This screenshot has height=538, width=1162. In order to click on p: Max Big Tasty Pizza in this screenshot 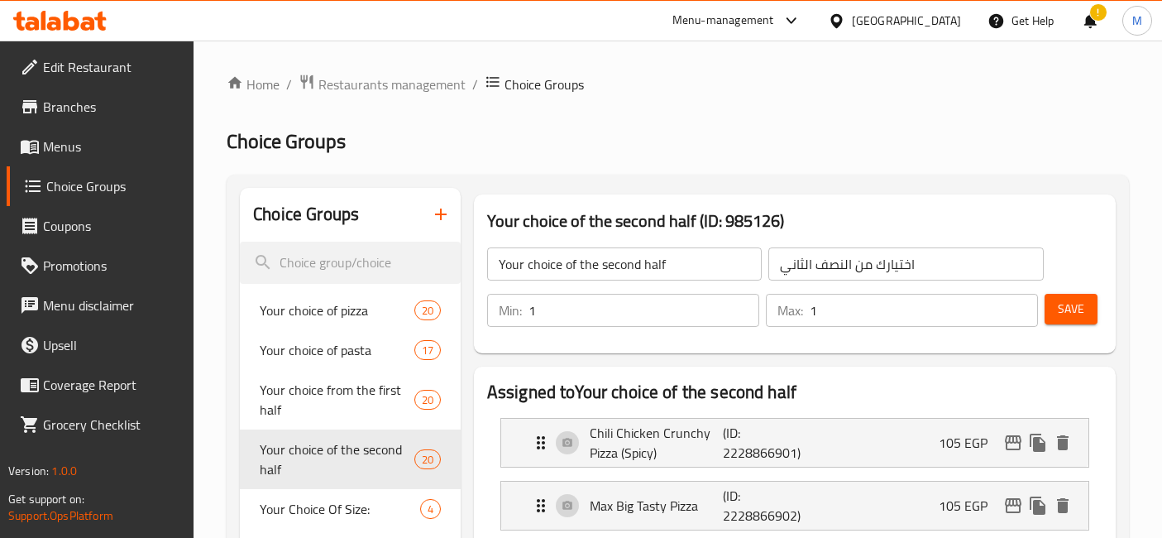, I will do `click(656, 505)`.